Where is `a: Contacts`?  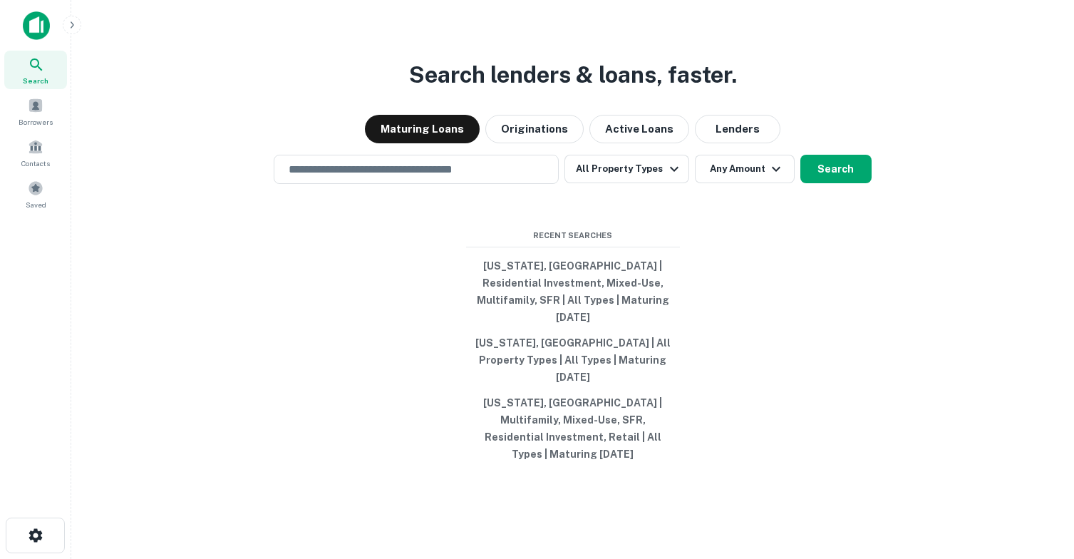
a: Contacts is located at coordinates (36, 153).